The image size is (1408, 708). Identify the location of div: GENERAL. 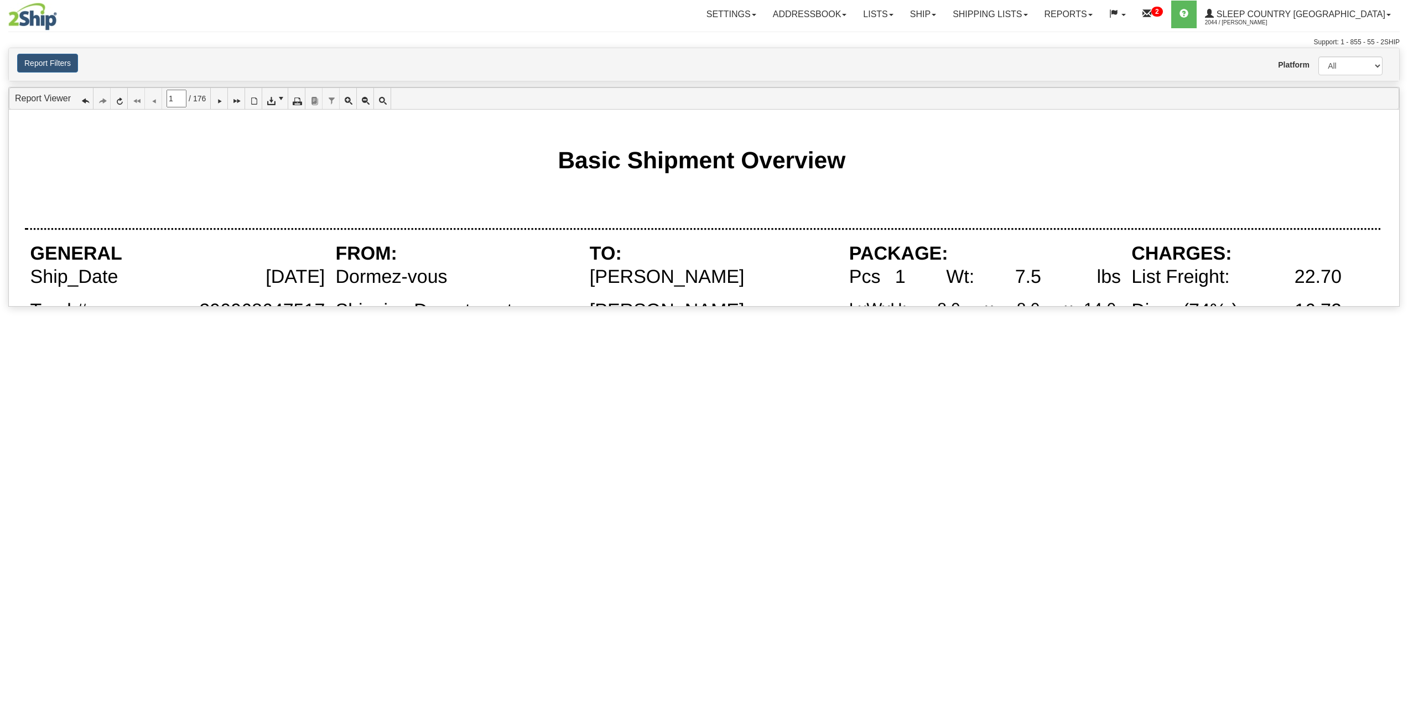
(76, 254).